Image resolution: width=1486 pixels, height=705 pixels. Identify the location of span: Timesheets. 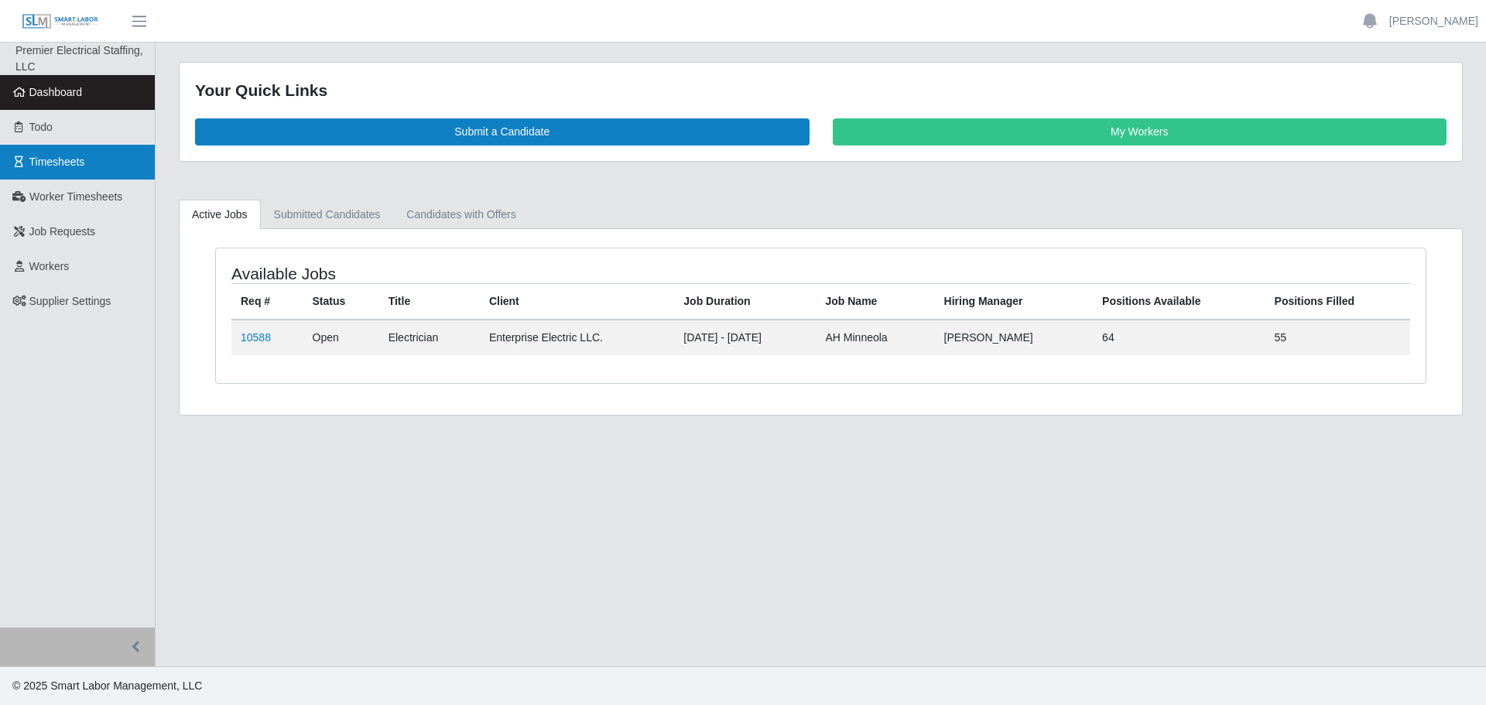
(57, 162).